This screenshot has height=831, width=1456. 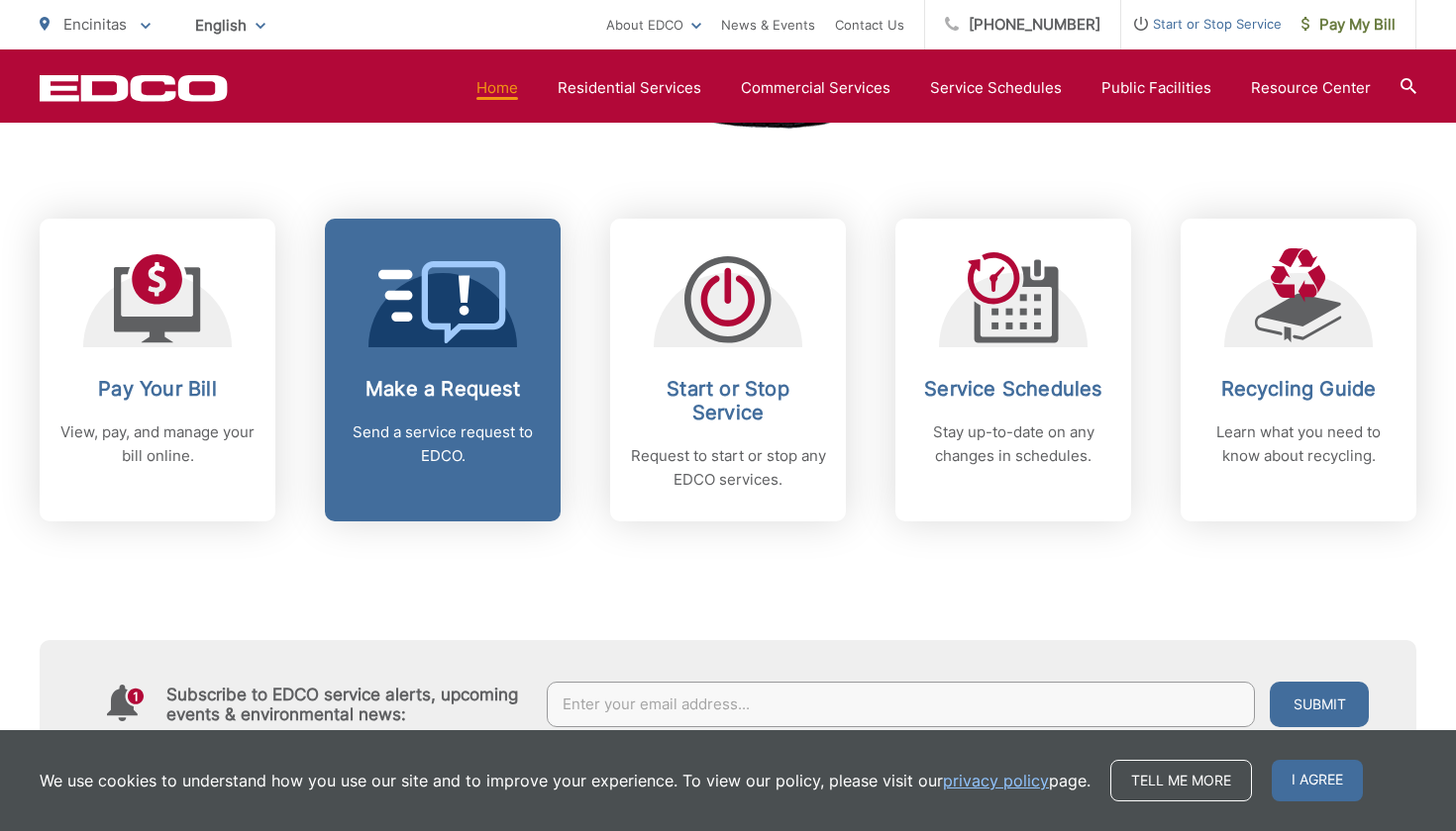 What do you see at coordinates (230, 25) in the screenshot?
I see `span: English` at bounding box center [230, 25].